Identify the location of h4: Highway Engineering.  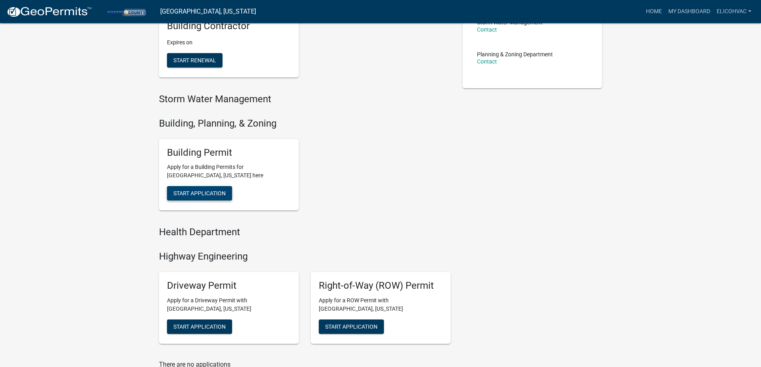
(305, 256).